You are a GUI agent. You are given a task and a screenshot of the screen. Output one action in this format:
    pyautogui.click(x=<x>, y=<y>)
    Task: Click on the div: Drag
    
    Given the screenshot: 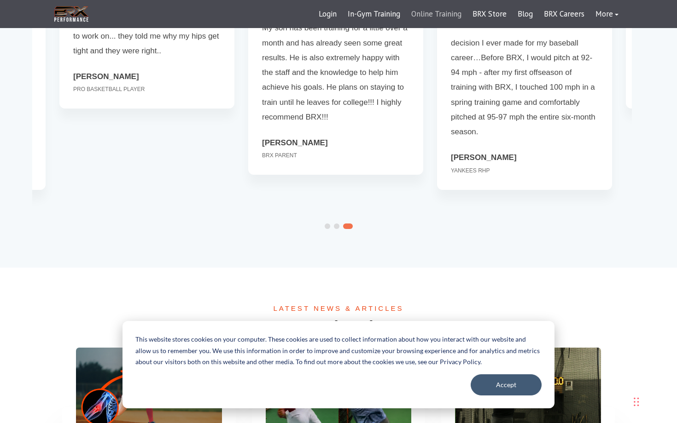 What is the action you would take?
    pyautogui.click(x=636, y=402)
    